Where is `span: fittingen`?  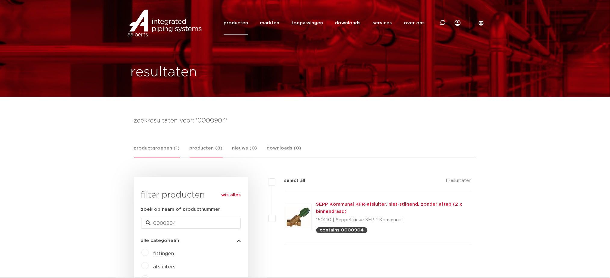
span: fittingen is located at coordinates (164, 254).